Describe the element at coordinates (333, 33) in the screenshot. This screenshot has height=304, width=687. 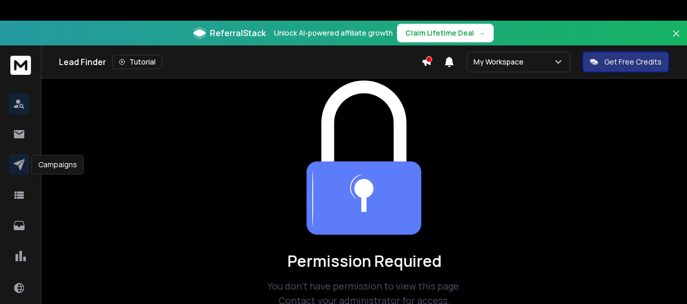
I see `p: Unlock AI-powered affiliate growth` at that location.